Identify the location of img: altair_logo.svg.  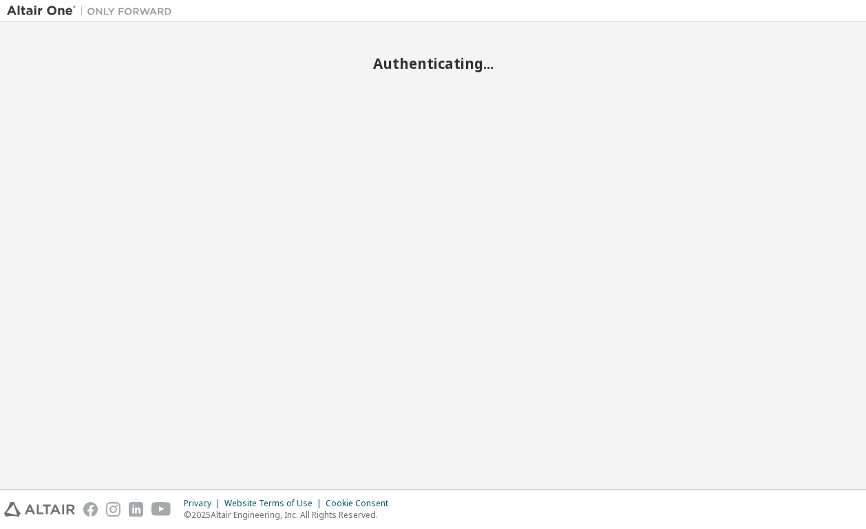
(39, 509).